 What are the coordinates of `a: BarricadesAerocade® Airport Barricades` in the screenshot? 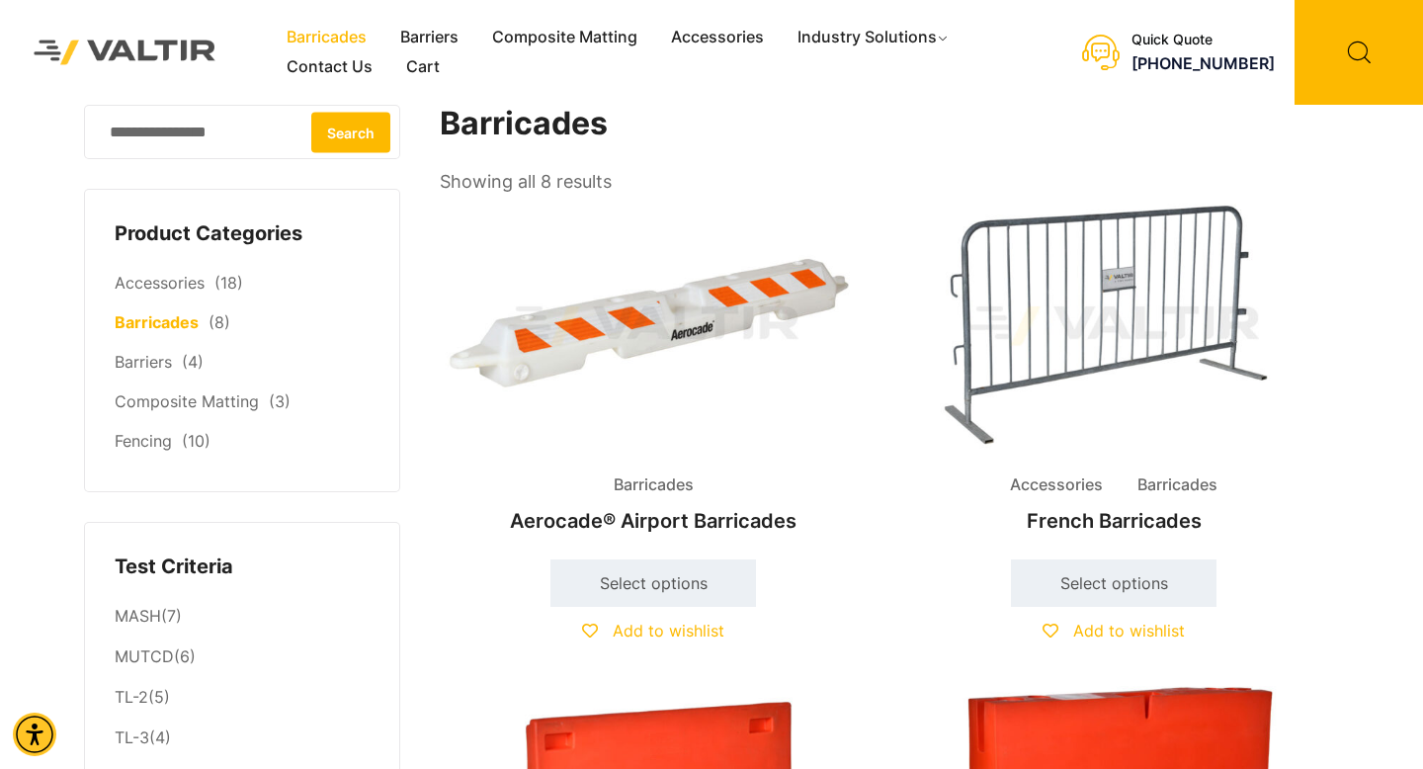 It's located at (653, 369).